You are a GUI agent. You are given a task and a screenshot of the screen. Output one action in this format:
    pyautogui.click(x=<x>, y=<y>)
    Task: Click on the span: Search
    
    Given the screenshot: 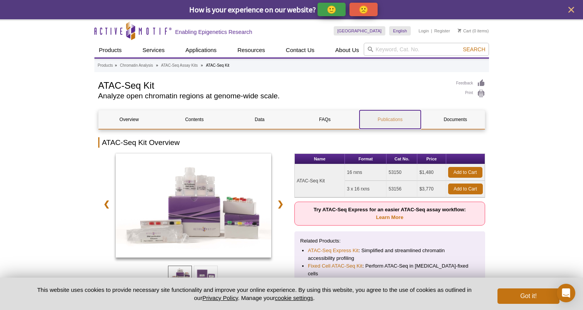 What is the action you would take?
    pyautogui.click(x=474, y=49)
    